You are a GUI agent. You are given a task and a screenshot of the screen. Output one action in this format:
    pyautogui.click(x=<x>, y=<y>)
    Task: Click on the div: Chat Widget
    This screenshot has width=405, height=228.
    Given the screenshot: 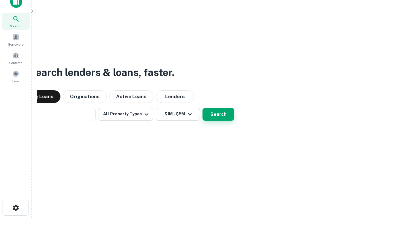 What is the action you would take?
    pyautogui.click(x=389, y=192)
    